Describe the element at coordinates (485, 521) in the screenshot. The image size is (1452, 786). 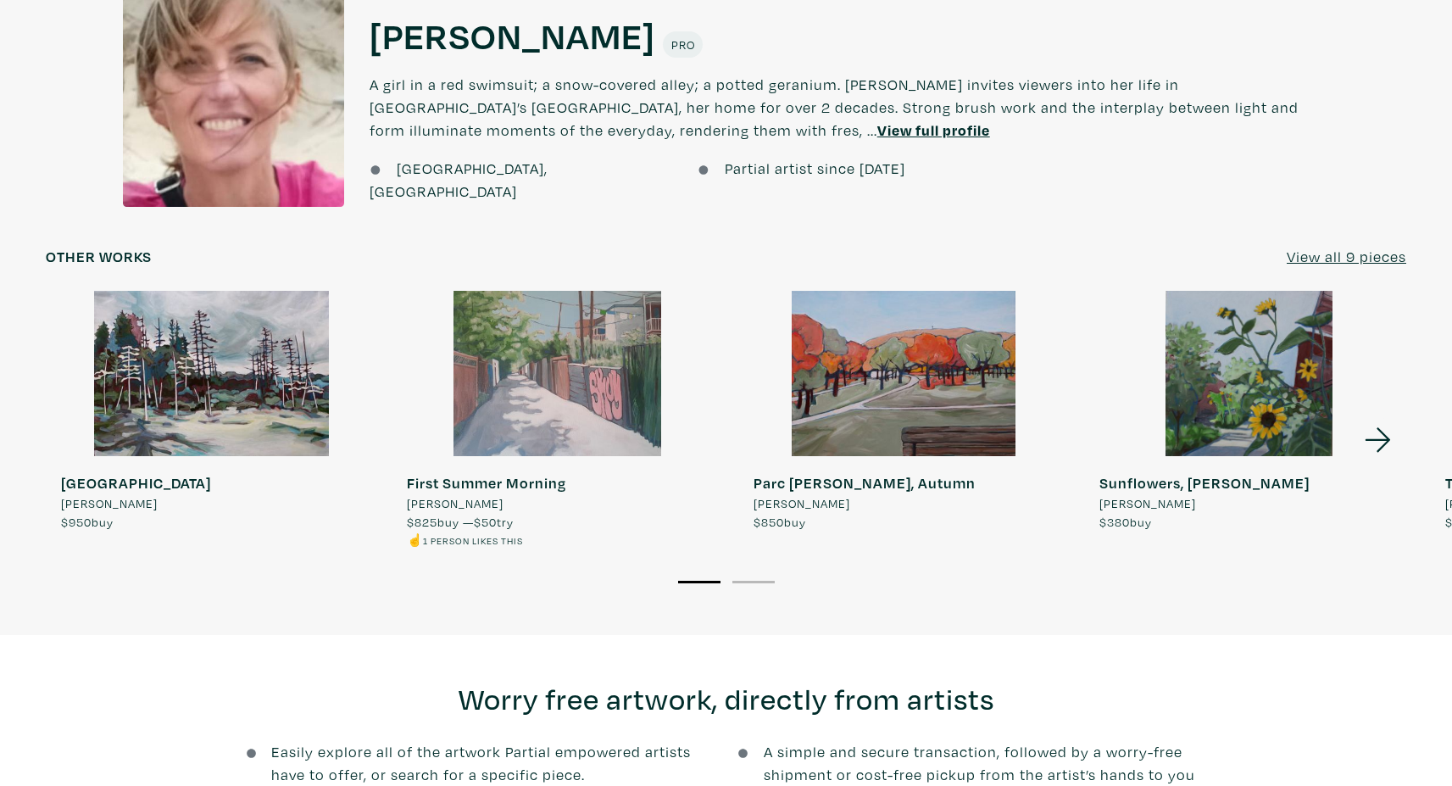
I see `span: $50` at that location.